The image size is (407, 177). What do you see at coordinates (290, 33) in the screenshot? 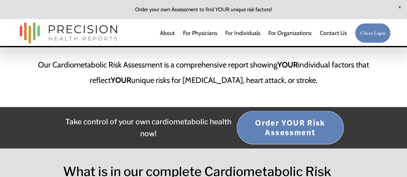
I see `a: folder dropdown` at bounding box center [290, 33].